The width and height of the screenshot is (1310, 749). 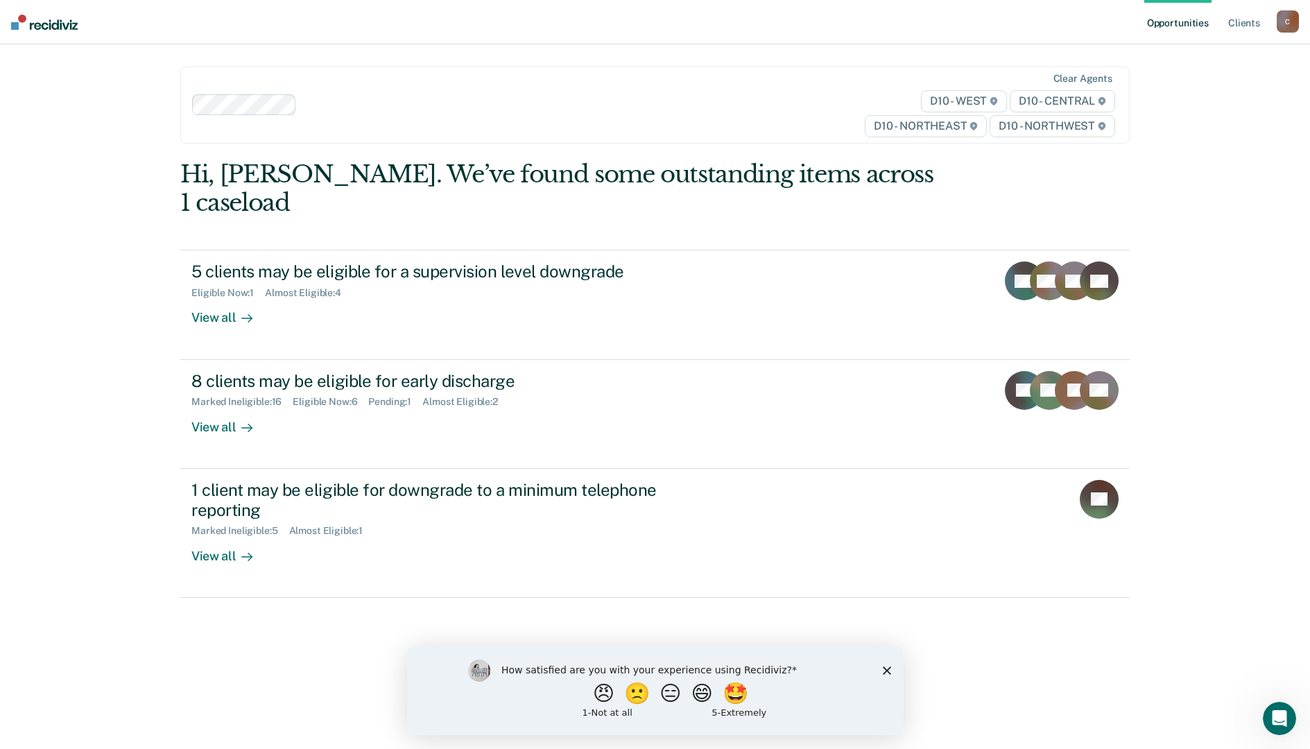 What do you see at coordinates (435, 381) in the screenshot?
I see `div: 8 clients may be eligible for early discharge` at bounding box center [435, 381].